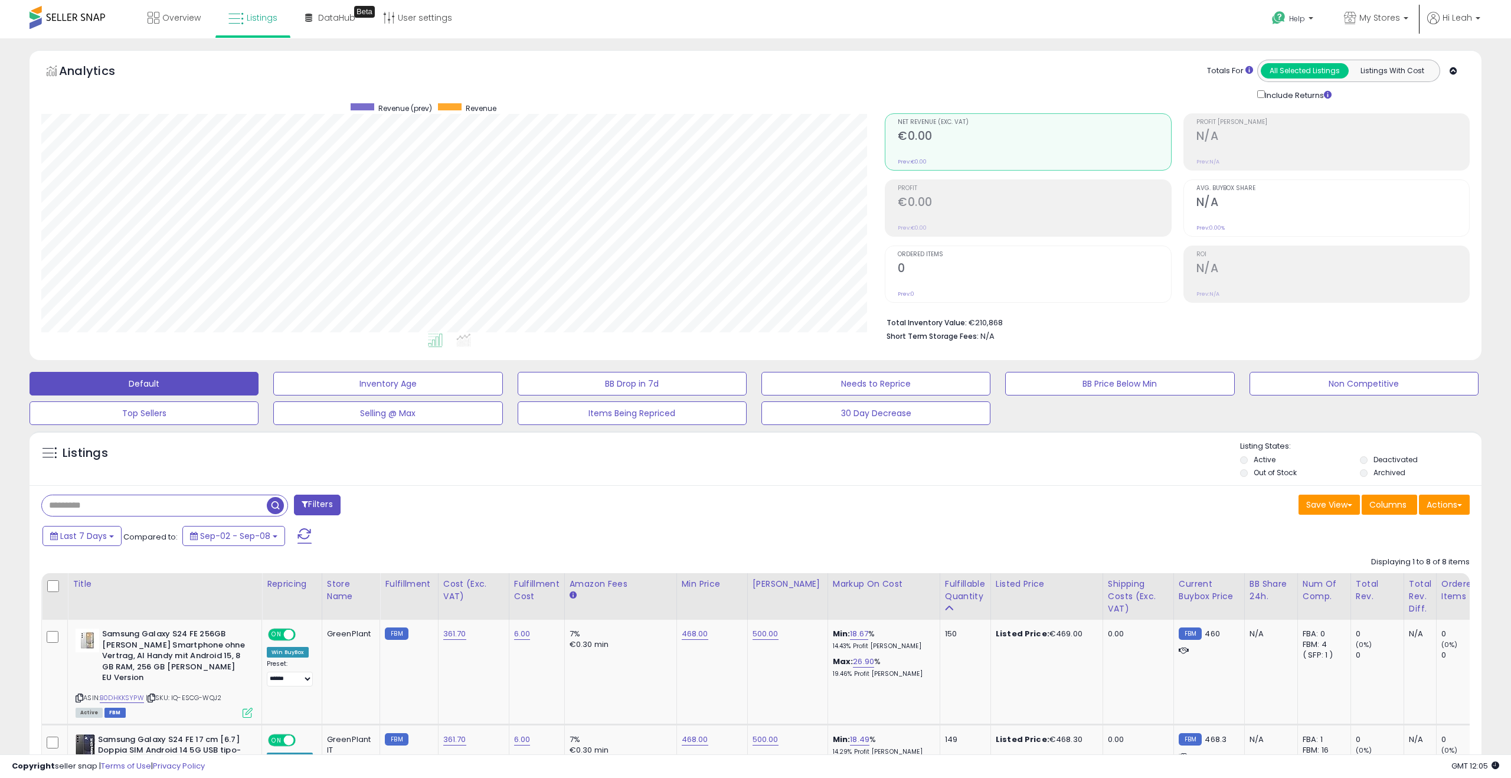  I want to click on div: 0.00, so click(1136, 739).